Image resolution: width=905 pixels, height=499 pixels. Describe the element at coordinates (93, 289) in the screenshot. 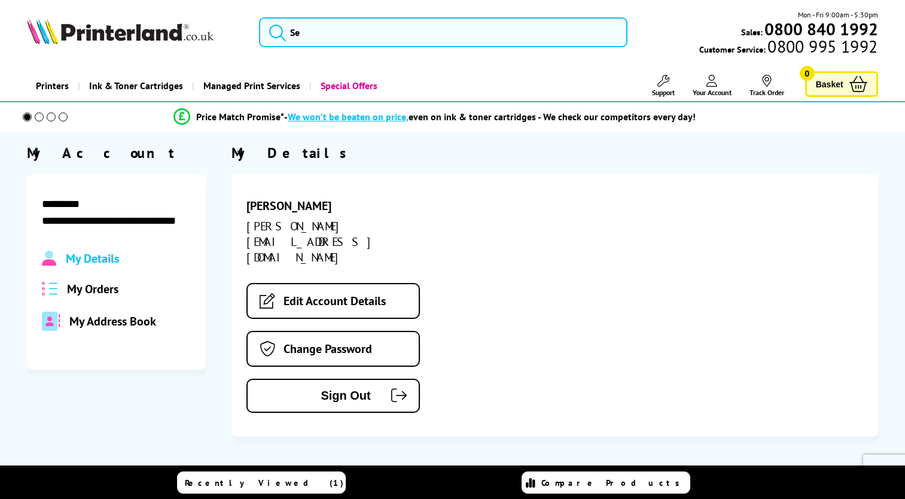

I see `span: My Orders` at that location.